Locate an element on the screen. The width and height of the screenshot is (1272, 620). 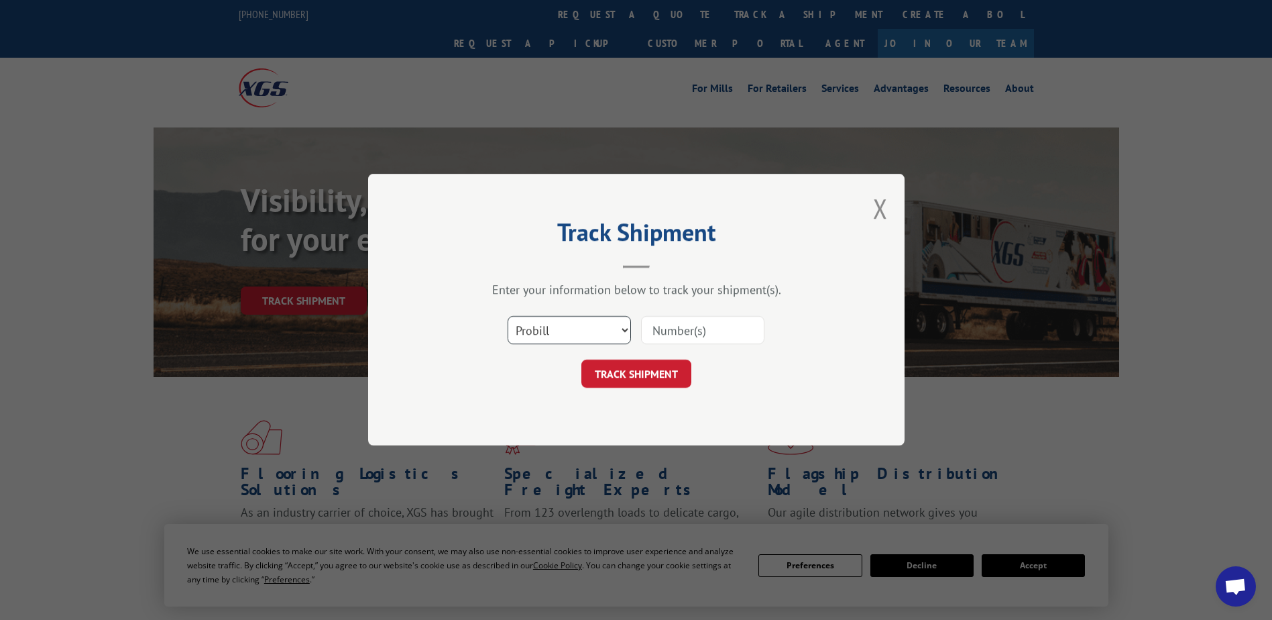
button: TRACK SHIPMENT is located at coordinates (636, 374).